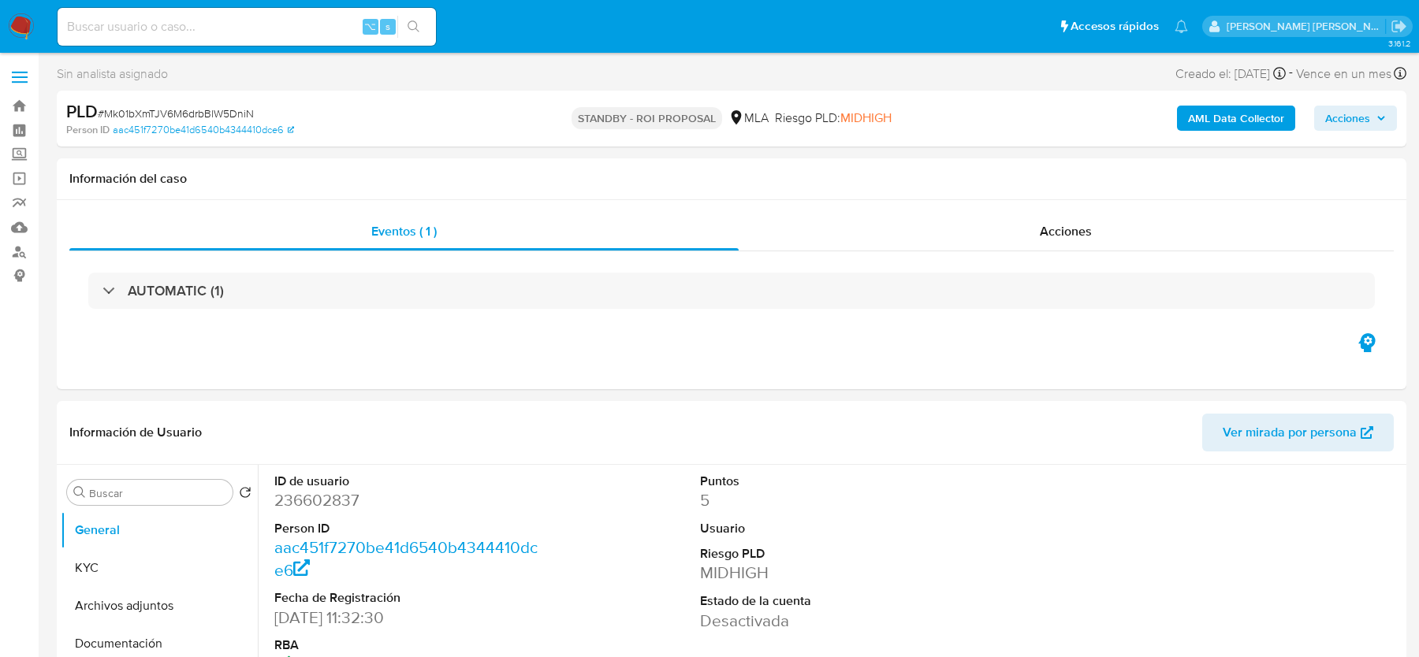  I want to click on dt: Person ID, so click(408, 529).